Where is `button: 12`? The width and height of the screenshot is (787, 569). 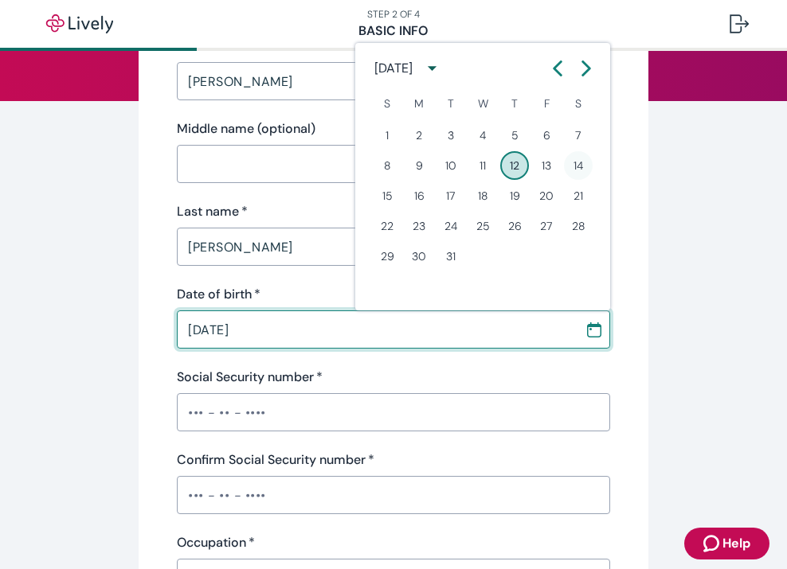 button: 12 is located at coordinates (514, 166).